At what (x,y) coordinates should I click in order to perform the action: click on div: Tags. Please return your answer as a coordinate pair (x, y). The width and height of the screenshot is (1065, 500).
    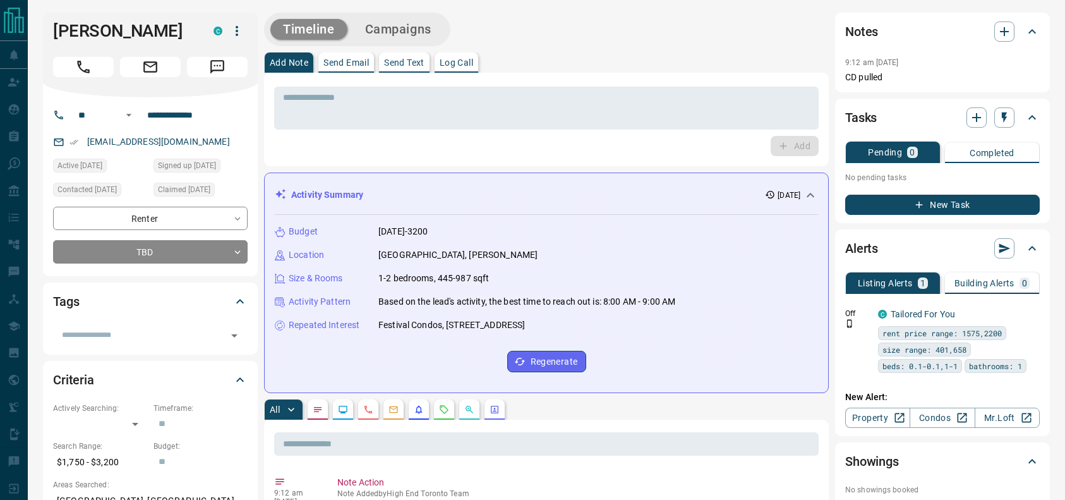
    Looking at the image, I should click on (150, 301).